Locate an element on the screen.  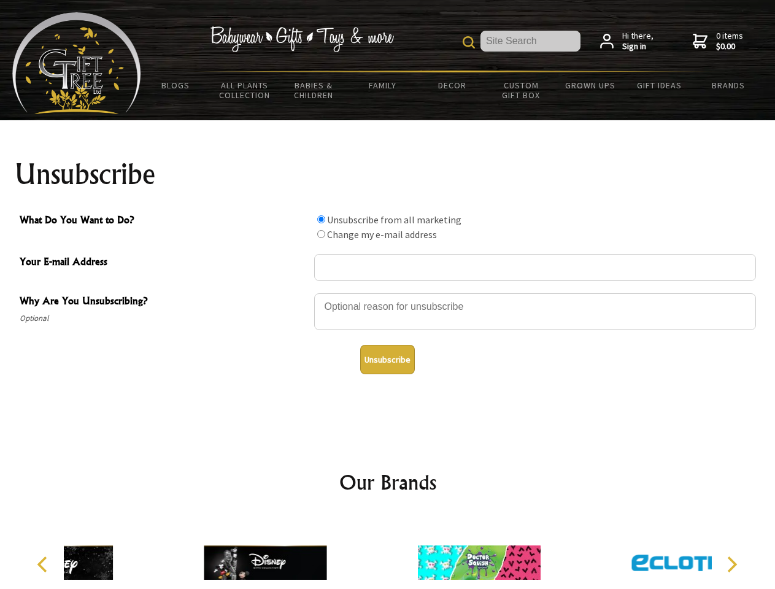
span: What Do You Want to Do? is located at coordinates (164, 221).